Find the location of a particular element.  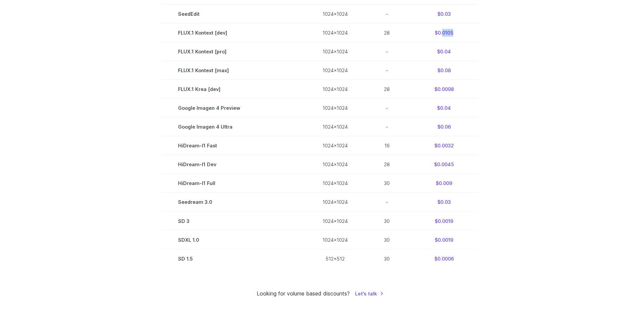

td: $0.0006 is located at coordinates (444, 259).